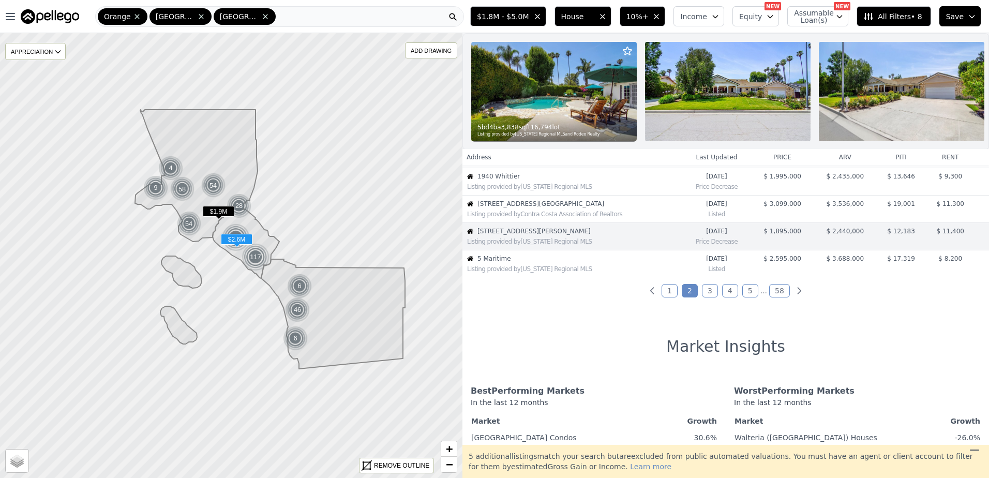 The image size is (989, 478). I want to click on div: $2.6M, so click(236, 241).